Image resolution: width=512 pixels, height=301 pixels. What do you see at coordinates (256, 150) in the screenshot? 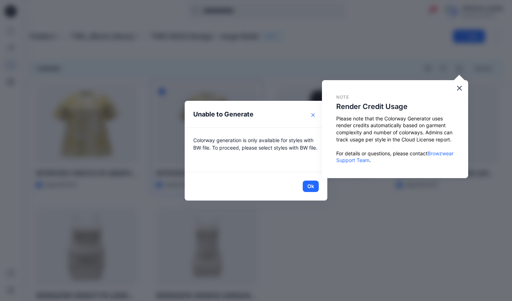
I see `p: Colorway generation is only available for styles with BW file. To proceed, please select styles w...` at bounding box center [256, 150].